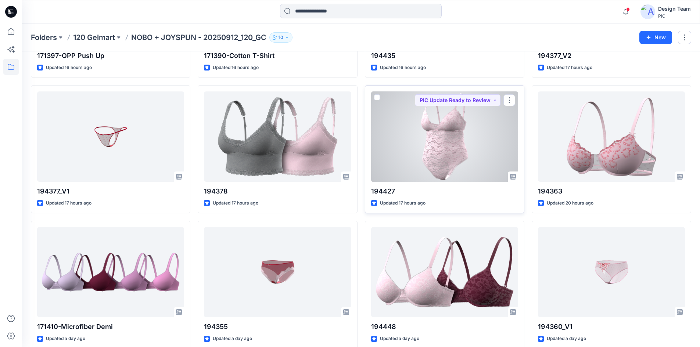 Image resolution: width=700 pixels, height=347 pixels. Describe the element at coordinates (277, 137) in the screenshot. I see `a: 194378` at that location.